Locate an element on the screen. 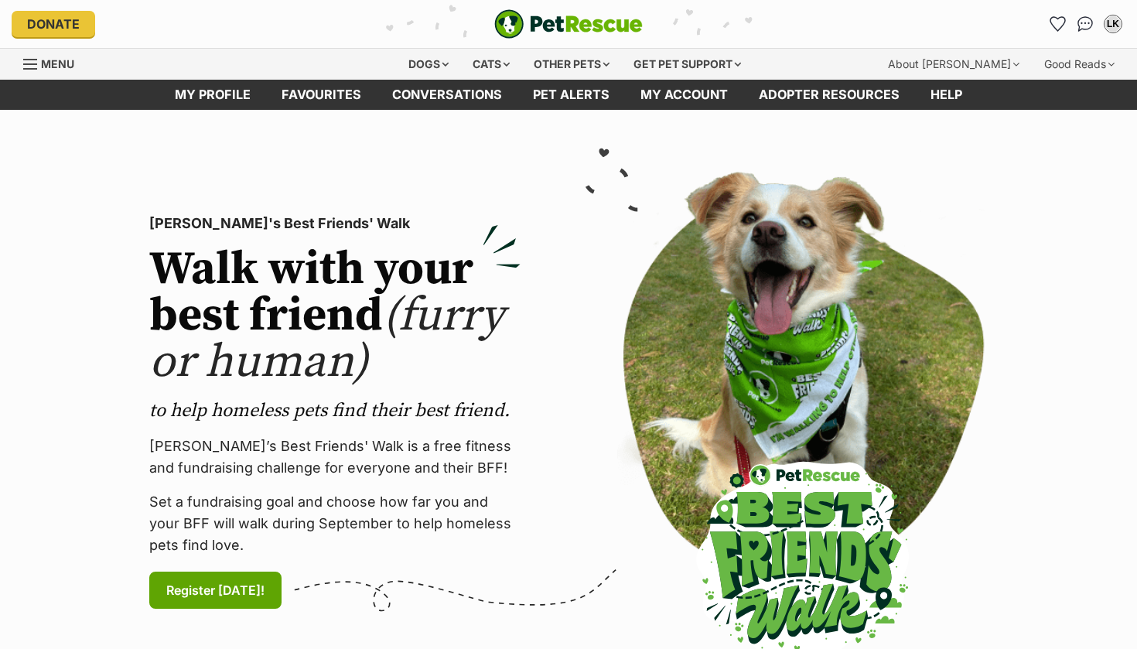 Image resolution: width=1137 pixels, height=649 pixels. a: Help is located at coordinates (946, 94).